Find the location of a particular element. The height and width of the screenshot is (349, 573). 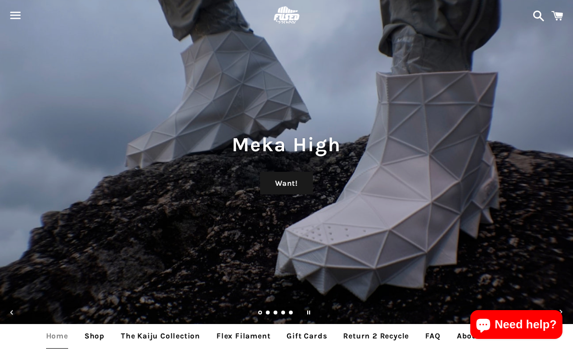

button: Previous slide is located at coordinates (12, 313).